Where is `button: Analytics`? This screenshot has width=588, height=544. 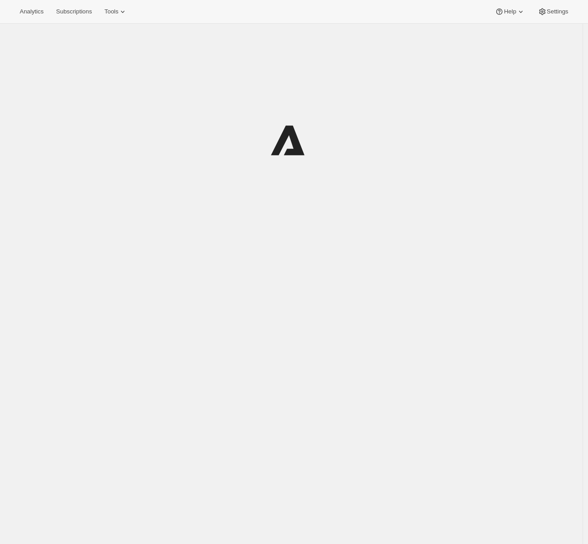 button: Analytics is located at coordinates (31, 12).